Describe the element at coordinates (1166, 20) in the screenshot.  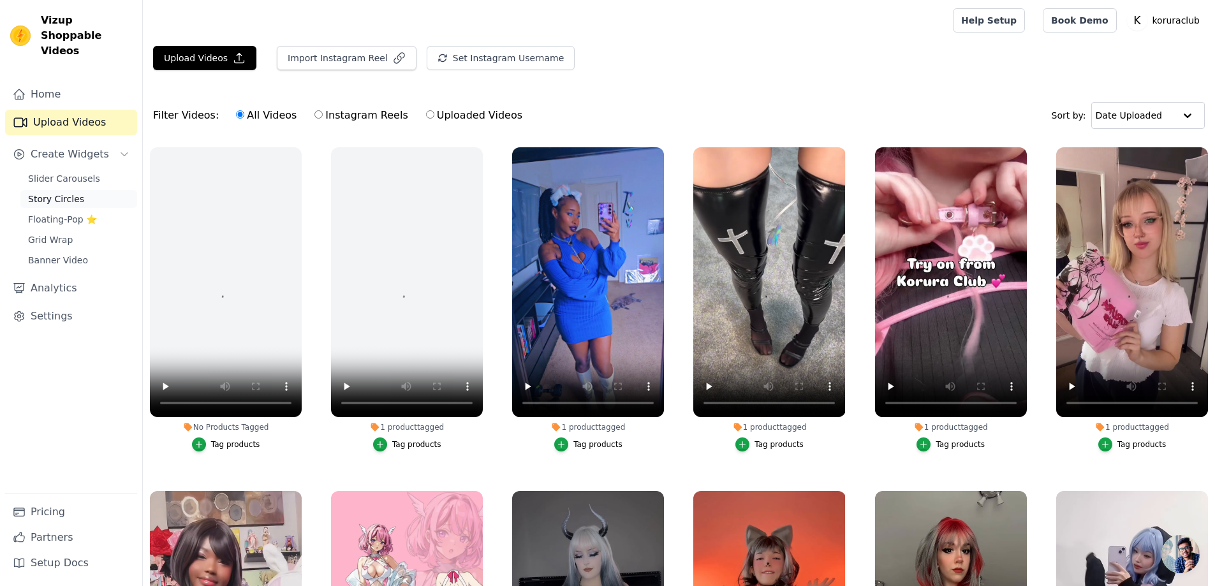
I see `button: K koruraclub` at that location.